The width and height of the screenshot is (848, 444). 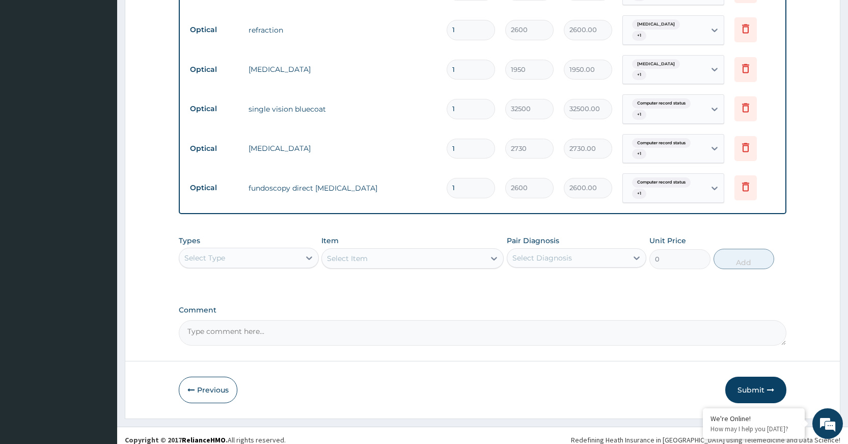 What do you see at coordinates (754, 418) in the screenshot?
I see `div: We're Online!` at bounding box center [754, 418].